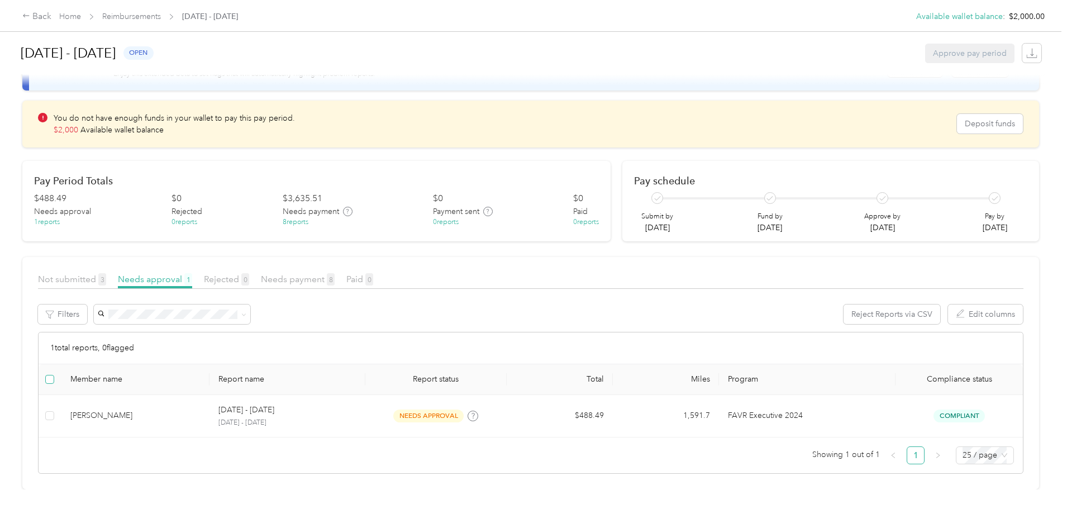 The height and width of the screenshot is (509, 1067). Describe the element at coordinates (893, 455) in the screenshot. I see `span: left` at that location.